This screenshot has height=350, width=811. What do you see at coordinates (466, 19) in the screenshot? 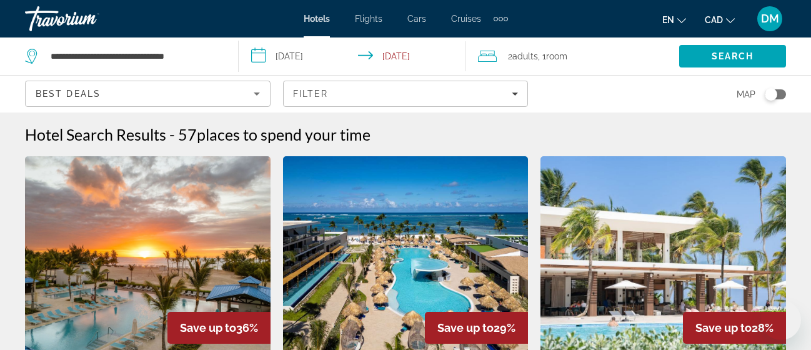
I see `a: Cruises` at bounding box center [466, 19].